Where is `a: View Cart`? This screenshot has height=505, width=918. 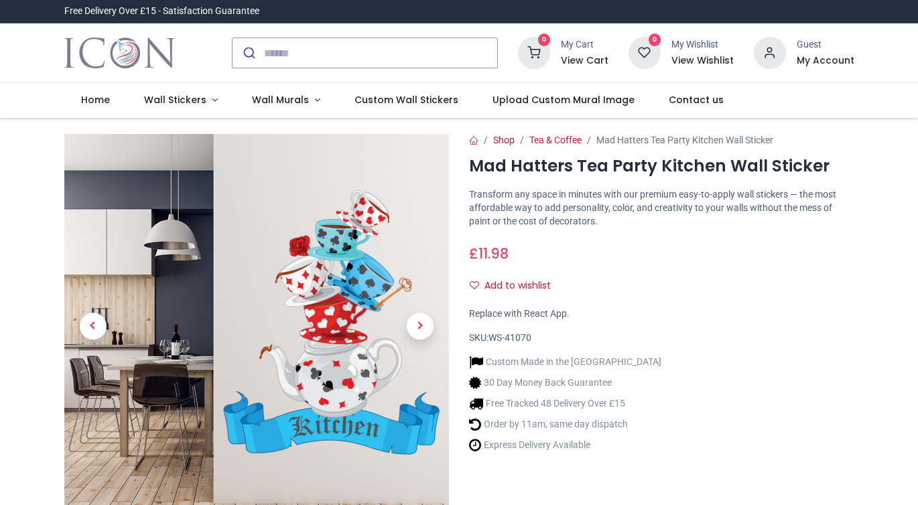 a: View Cart is located at coordinates (584, 61).